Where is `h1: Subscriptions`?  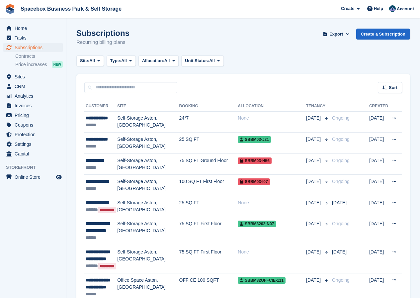
h1: Subscriptions is located at coordinates (103, 33).